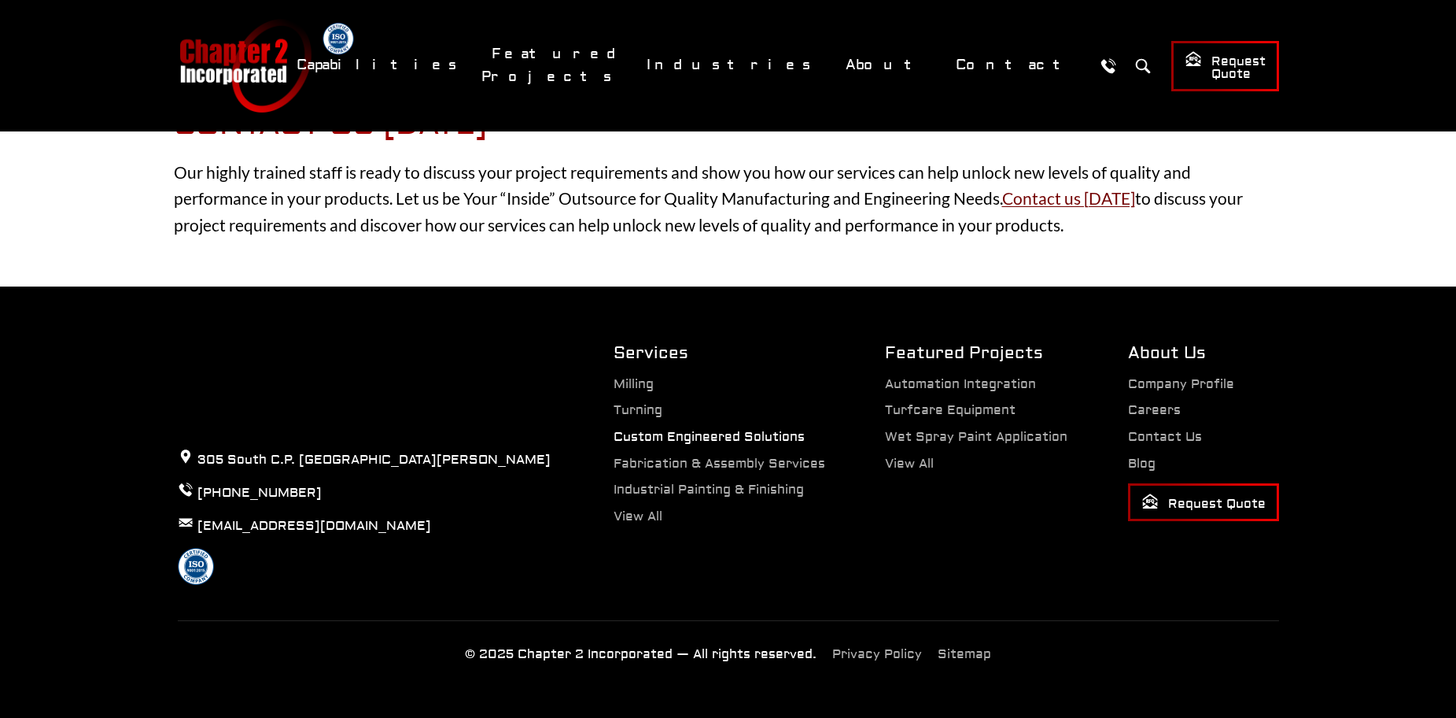 Image resolution: width=1456 pixels, height=718 pixels. Describe the element at coordinates (729, 198) in the screenshot. I see `p: Our highly trained staff is ready to discuss your project requirements and show you how our servi...` at that location.